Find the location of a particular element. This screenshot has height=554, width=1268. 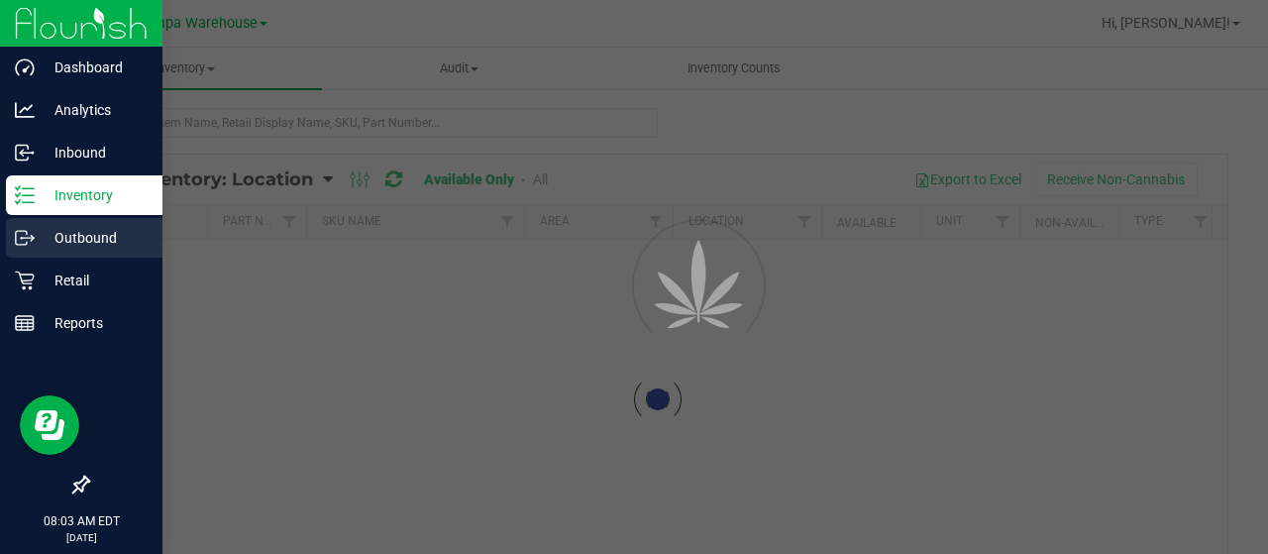

inline-svg: Inventory is located at coordinates (25, 195).